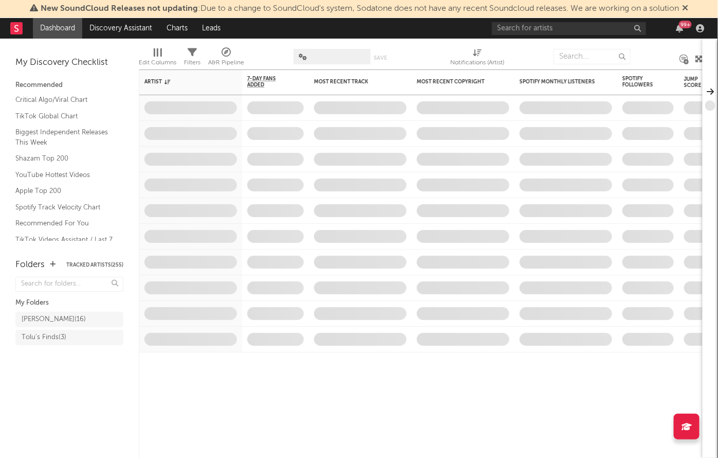  I want to click on a: Critical Algo/Viral Chart, so click(64, 100).